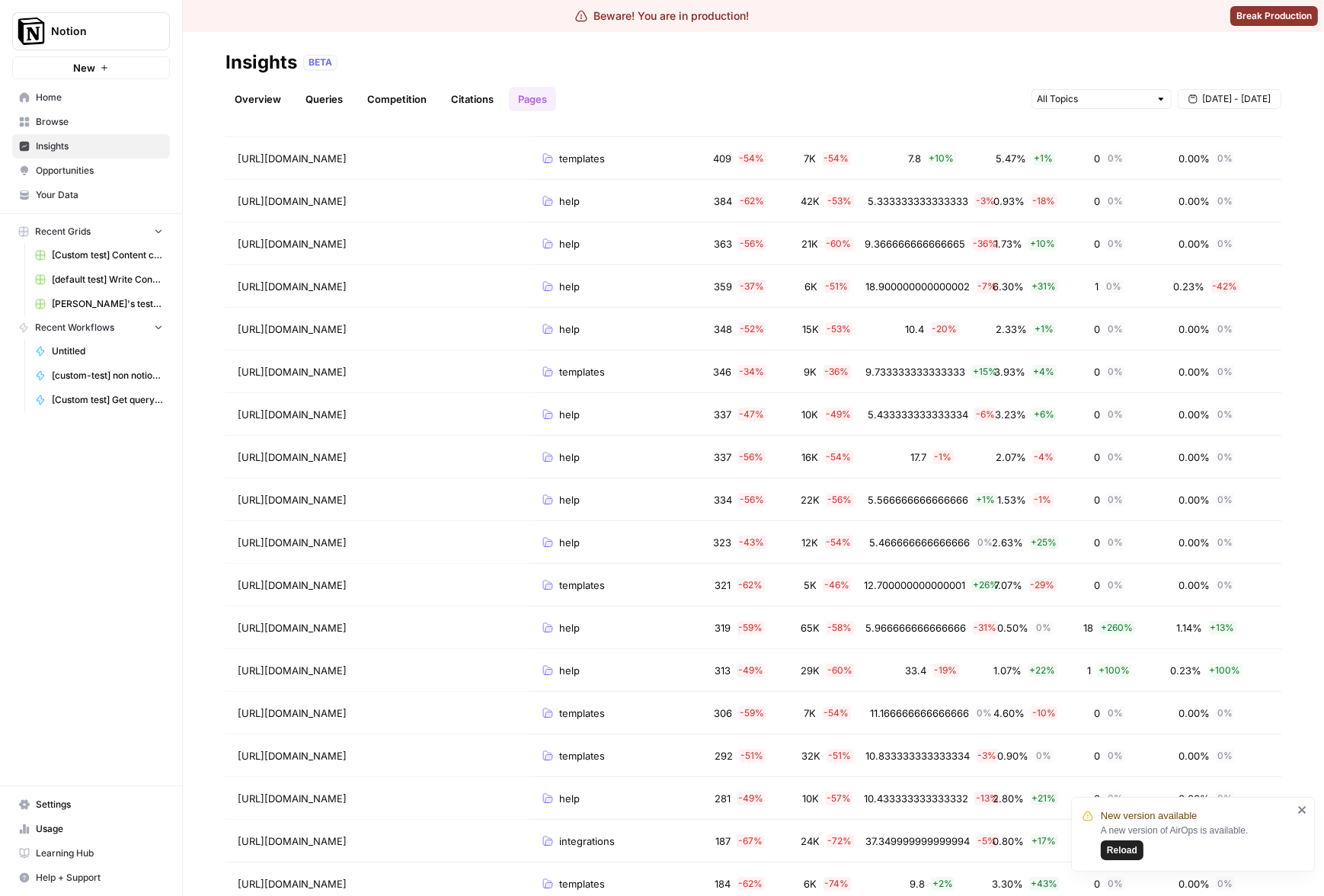 This screenshot has height=896, width=1324. What do you see at coordinates (811, 628) in the screenshot?
I see `span: 65K` at bounding box center [811, 628].